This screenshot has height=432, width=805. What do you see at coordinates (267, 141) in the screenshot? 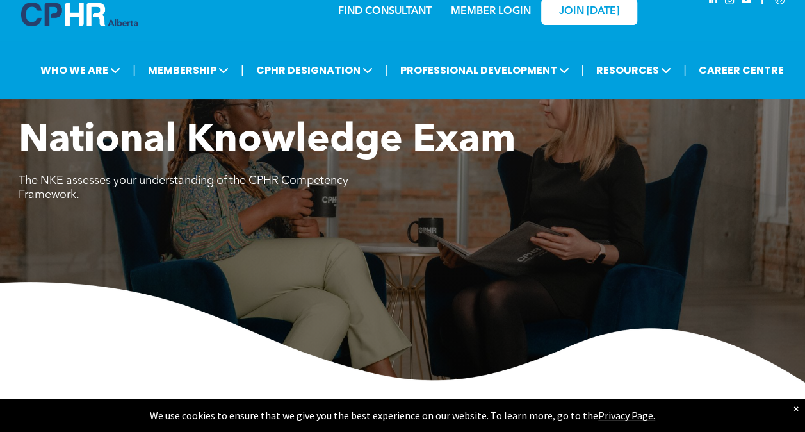
I see `span: National Knowledge Exam` at bounding box center [267, 141].